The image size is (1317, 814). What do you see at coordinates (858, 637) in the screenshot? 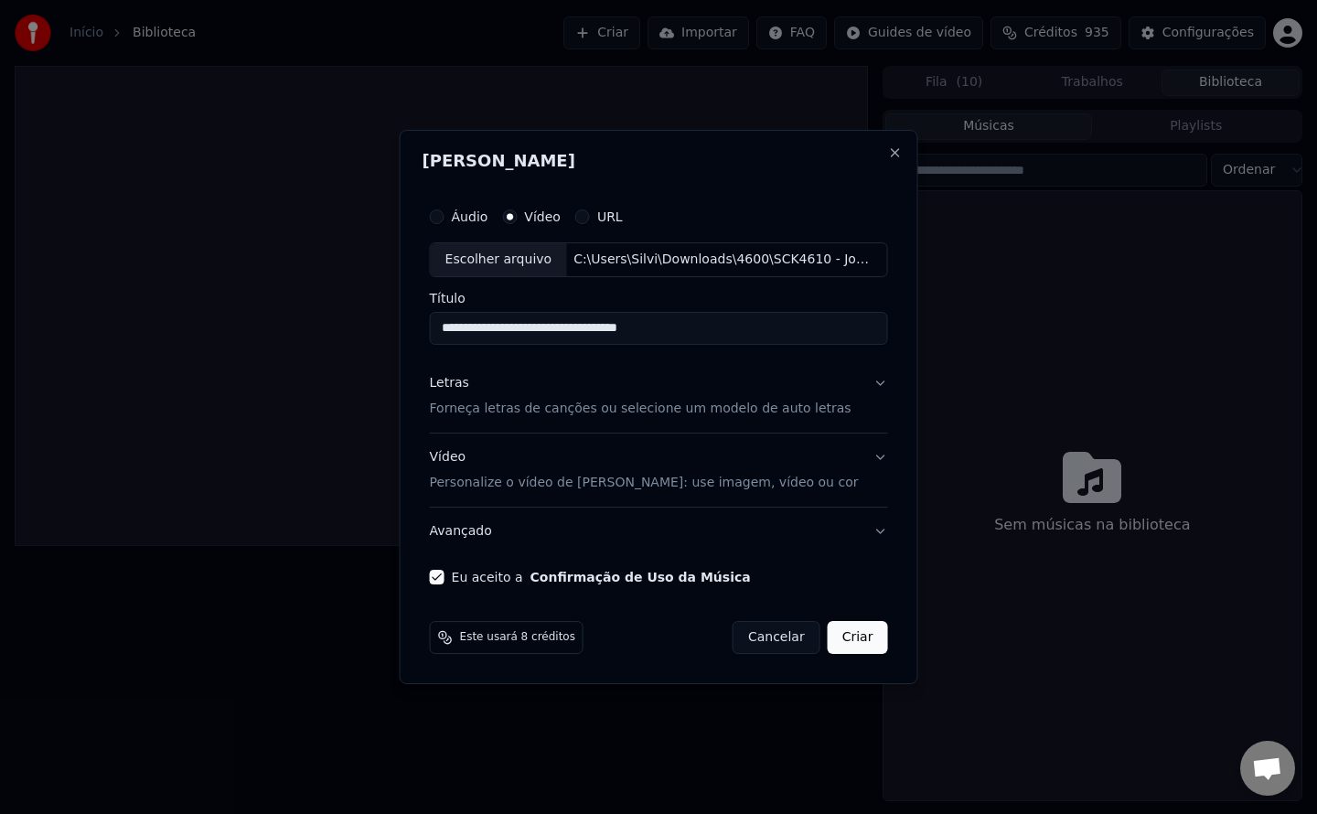
I see `button: Criar` at bounding box center [858, 637].